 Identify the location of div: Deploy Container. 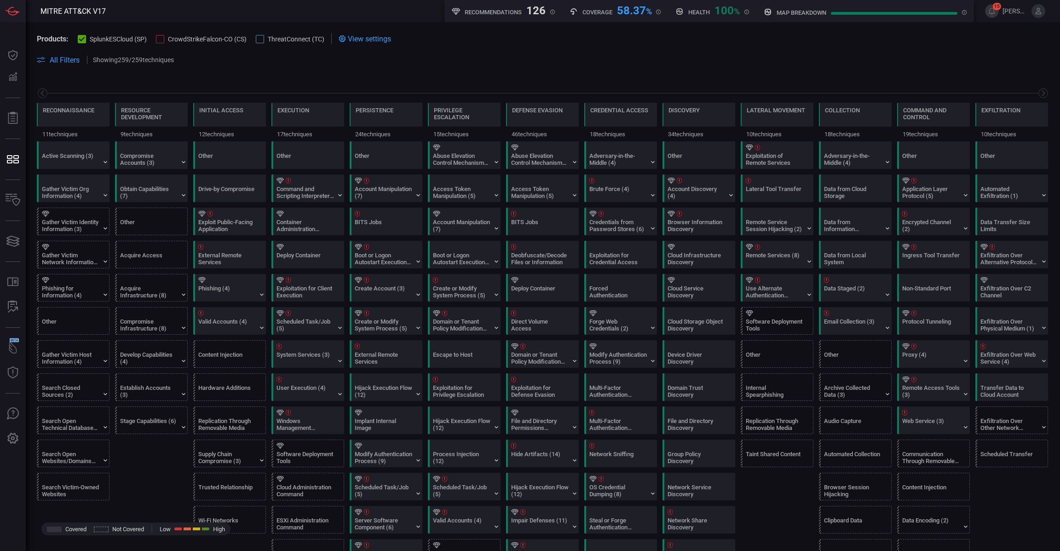
(305, 259).